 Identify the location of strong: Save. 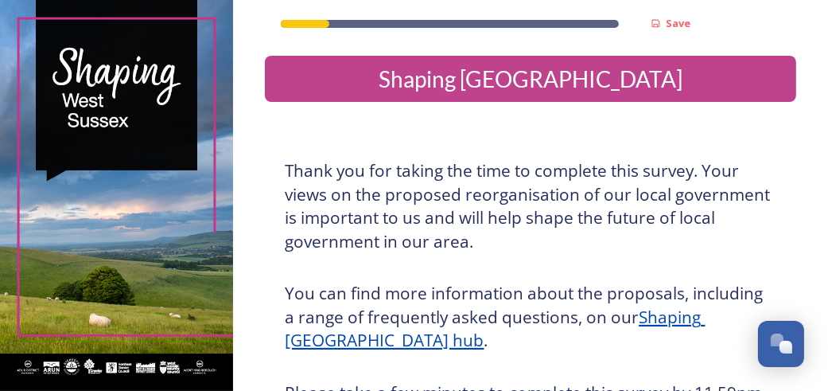
(678, 23).